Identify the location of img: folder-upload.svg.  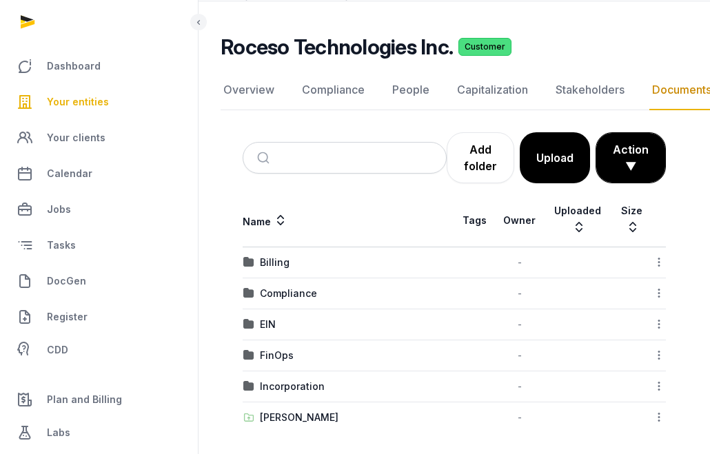
(249, 418).